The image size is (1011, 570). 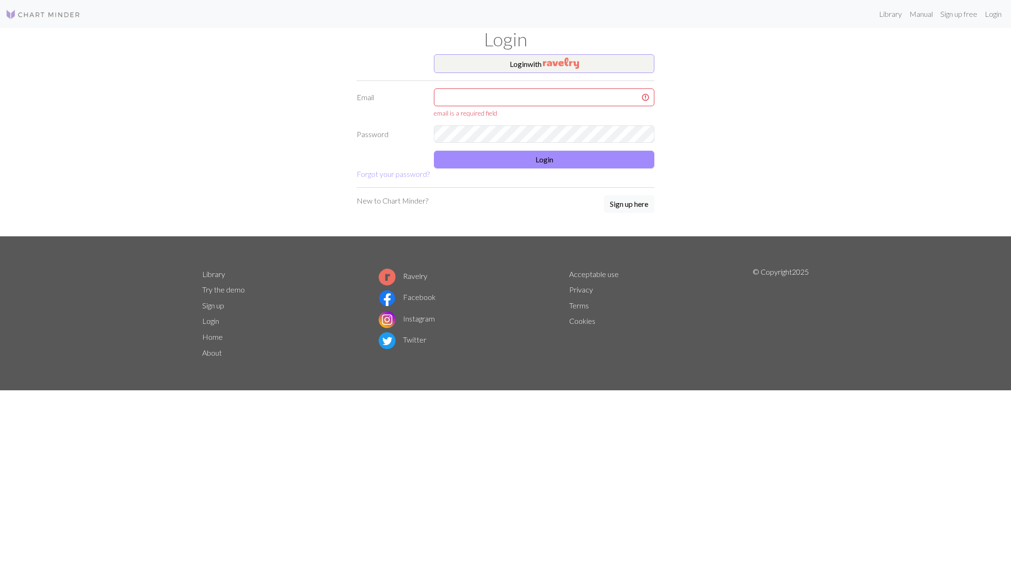 What do you see at coordinates (629, 204) in the screenshot?
I see `button: Sign up here` at bounding box center [629, 204].